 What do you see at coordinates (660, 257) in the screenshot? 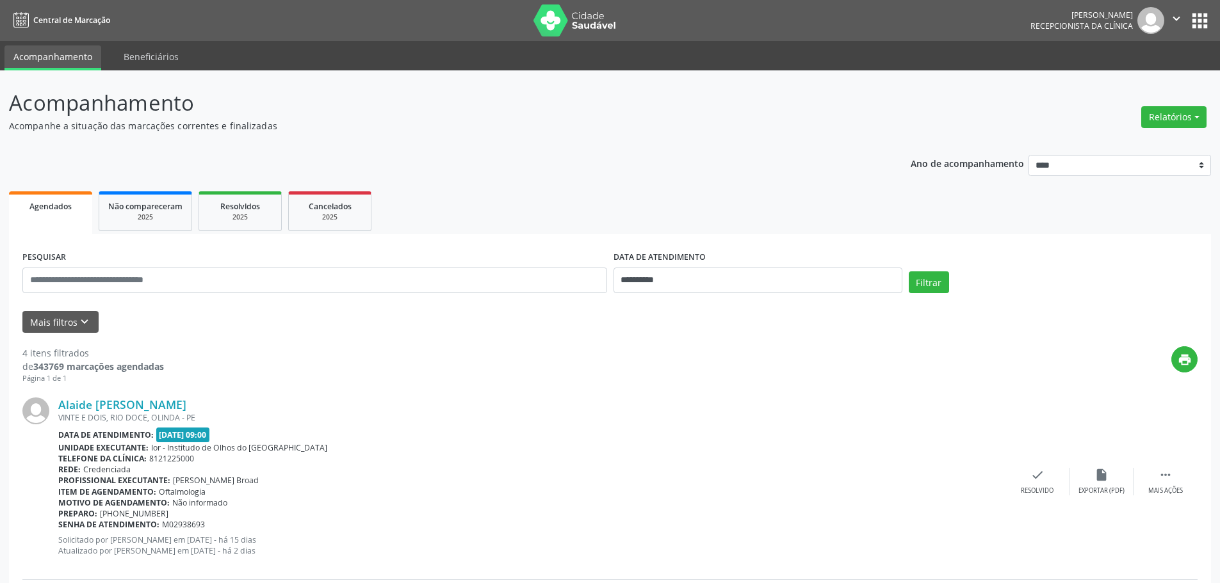
I see `label: DATA DE ATENDIMENTO` at bounding box center [660, 257].